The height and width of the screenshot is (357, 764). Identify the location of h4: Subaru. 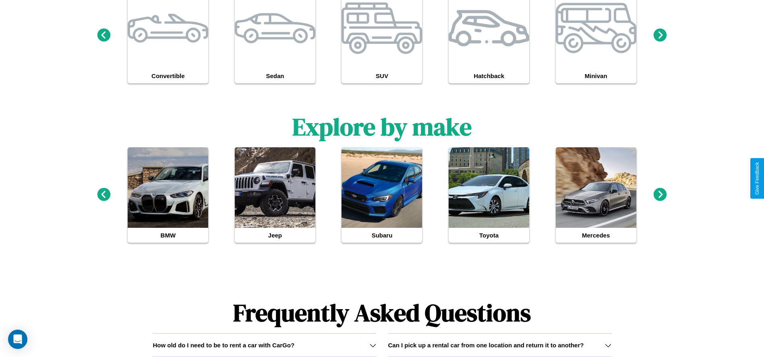
(382, 235).